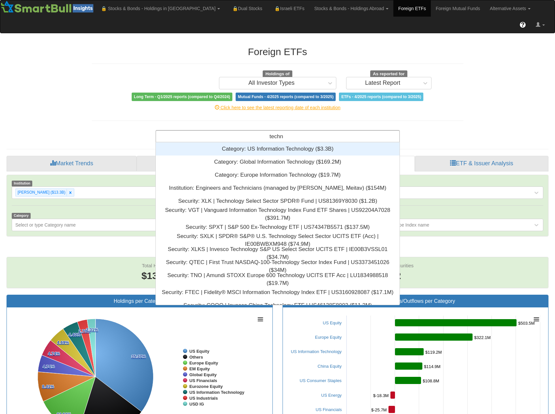  Describe the element at coordinates (139, 301) in the screenshot. I see `h3: Holdings per Category` at that location.